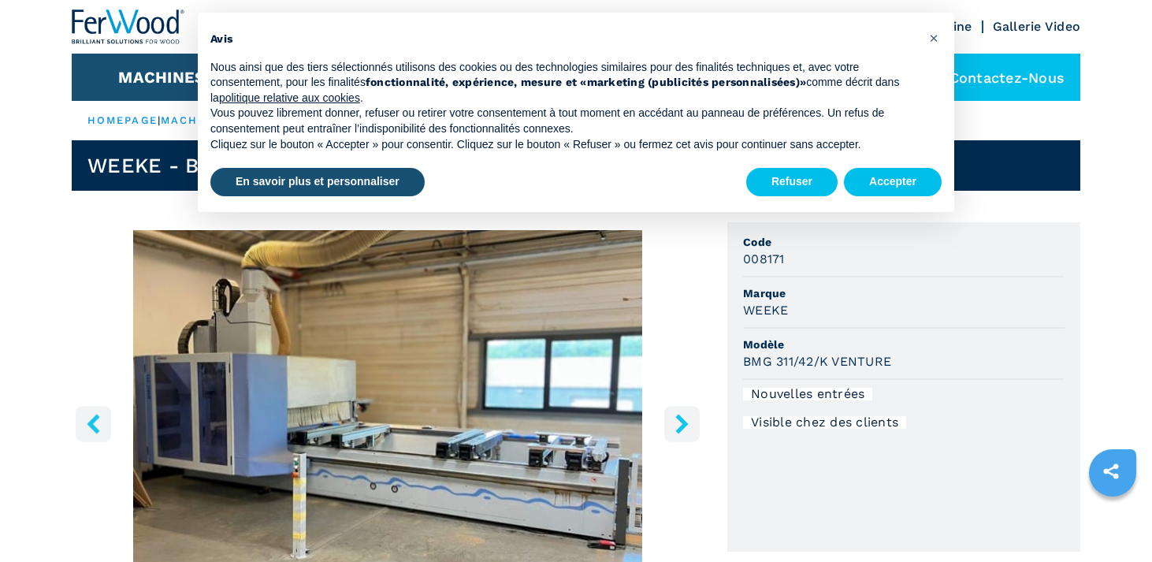 Image resolution: width=1152 pixels, height=562 pixels. I want to click on strong: fonctionnalité, expérience, mesure et «marketing (publicités personnalisées)», so click(585, 82).